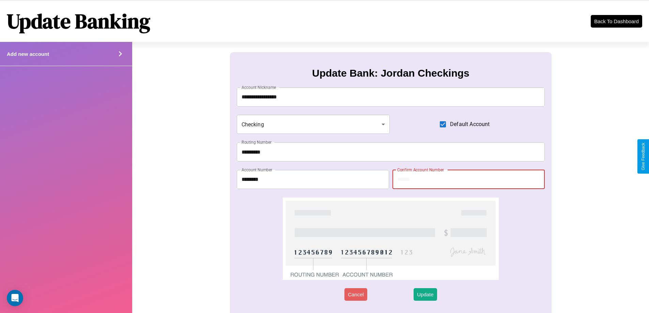  Describe the element at coordinates (257, 142) in the screenshot. I see `label: Routing Number` at that location.